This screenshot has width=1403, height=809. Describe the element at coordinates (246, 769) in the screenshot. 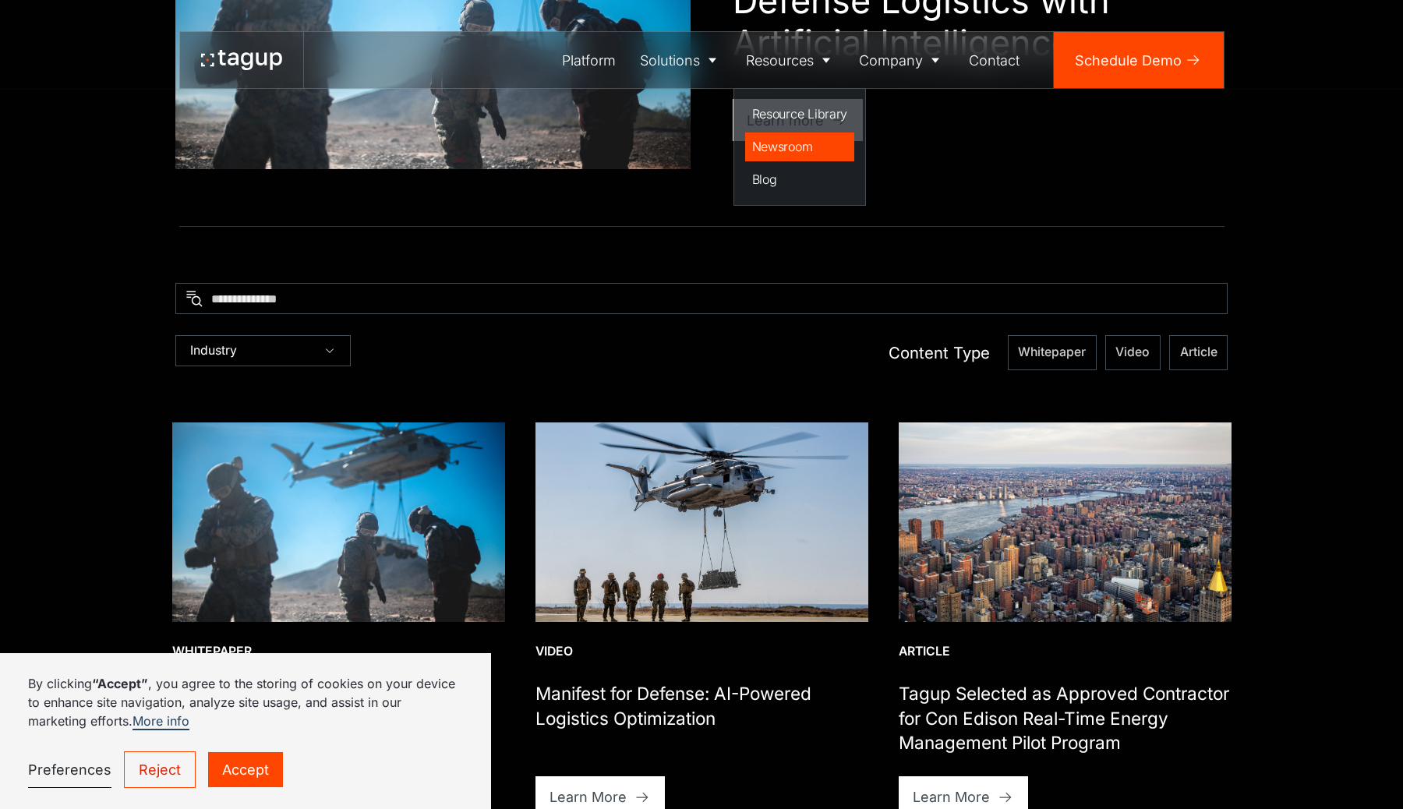

I see `a: Accept` at that location.